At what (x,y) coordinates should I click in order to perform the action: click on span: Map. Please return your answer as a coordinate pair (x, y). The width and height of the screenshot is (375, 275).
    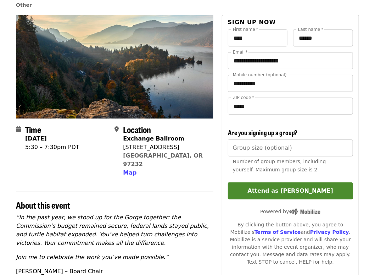
    Looking at the image, I should click on (130, 172).